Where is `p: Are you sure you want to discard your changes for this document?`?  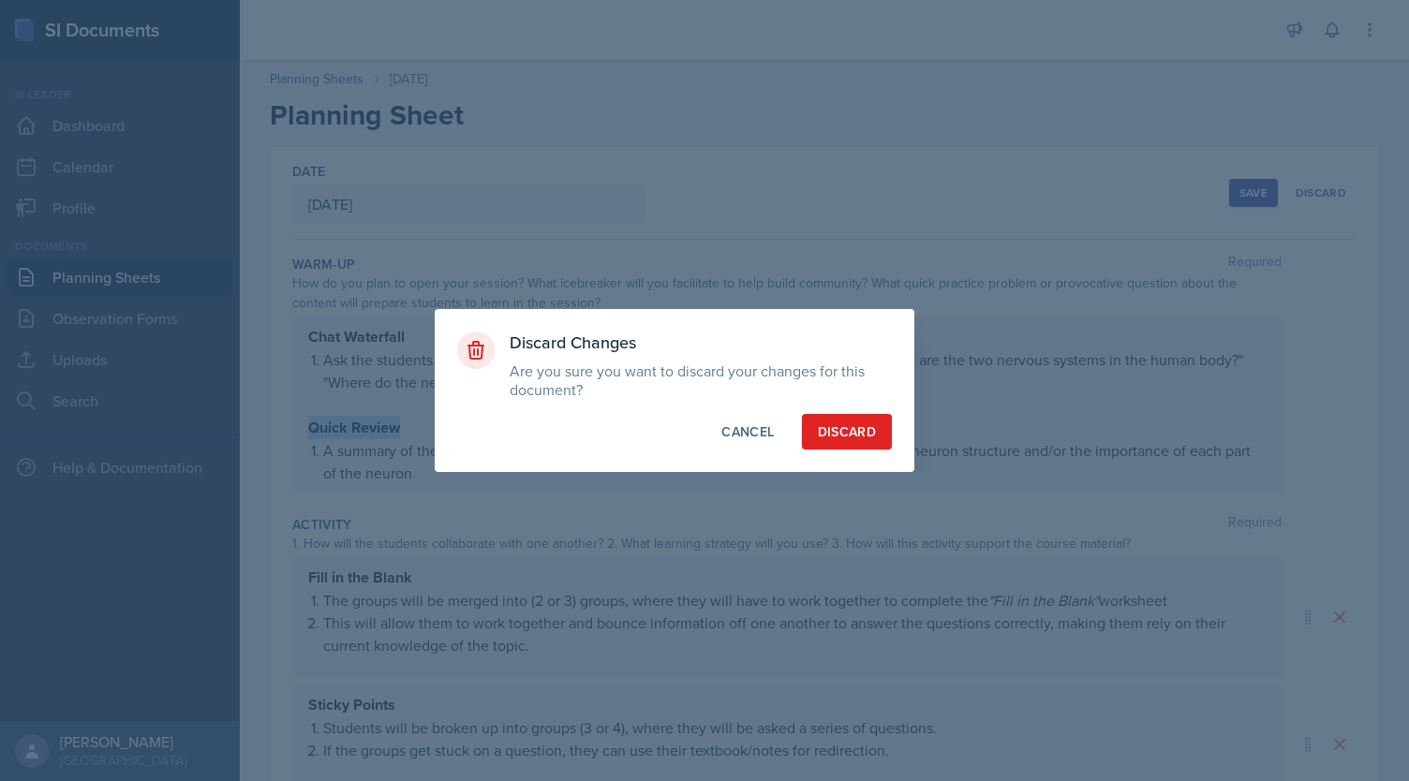
p: Are you sure you want to discard your changes for this document? is located at coordinates (701, 380).